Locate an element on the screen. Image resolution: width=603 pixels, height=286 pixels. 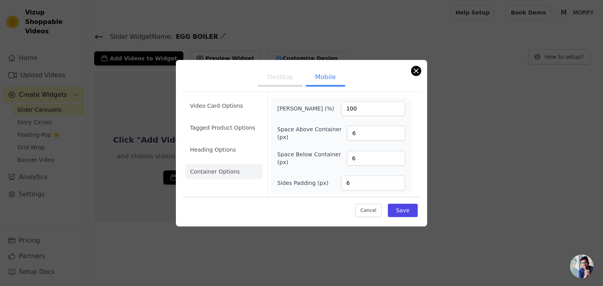
li: Heading Options is located at coordinates (224, 150).